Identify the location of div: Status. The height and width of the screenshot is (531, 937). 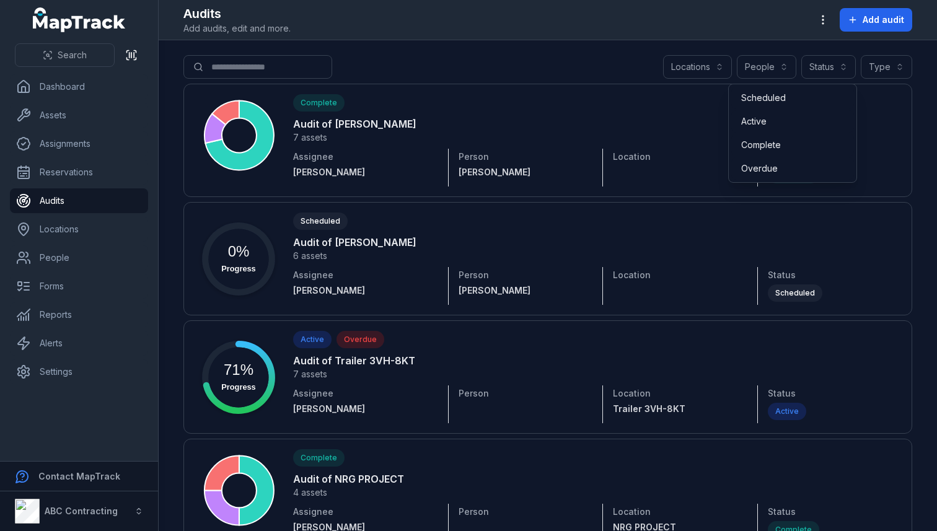
(793, 133).